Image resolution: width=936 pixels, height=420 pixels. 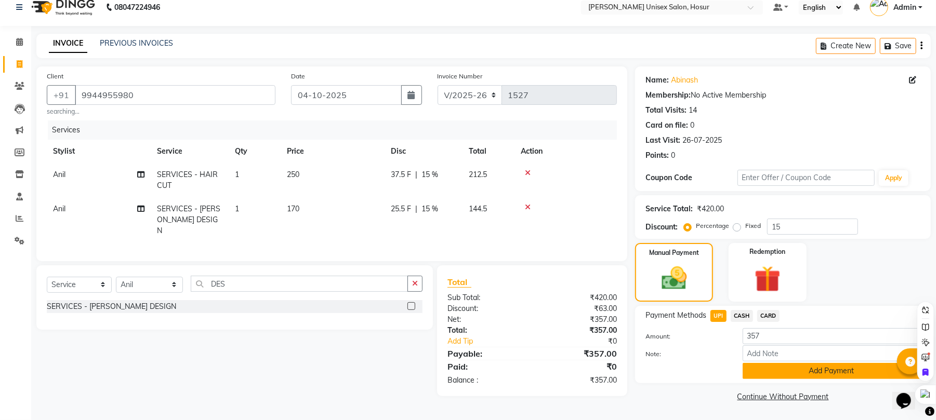 I want to click on button: Create New, so click(x=845, y=46).